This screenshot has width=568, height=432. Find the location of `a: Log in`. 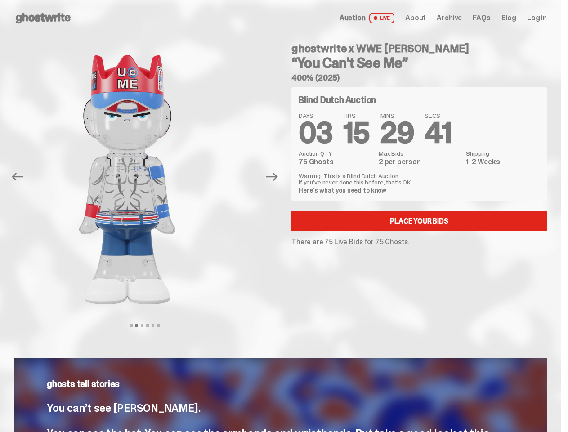

a: Log in is located at coordinates (537, 18).